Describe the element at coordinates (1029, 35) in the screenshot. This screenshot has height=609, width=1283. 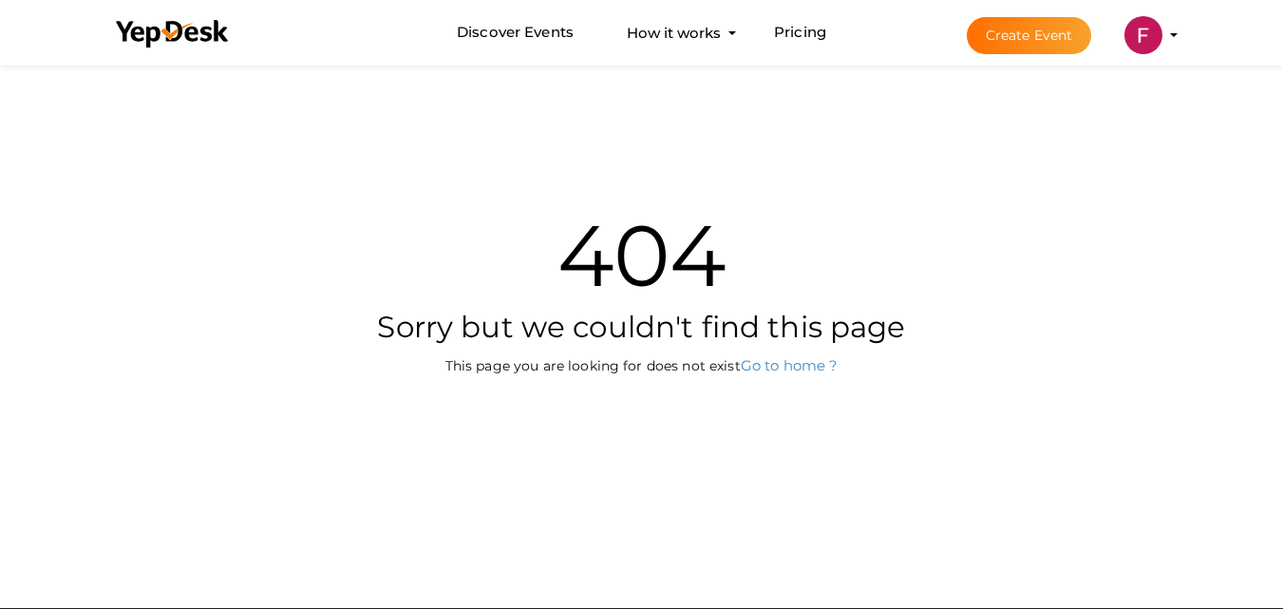
I see `button: Create Event` at that location.